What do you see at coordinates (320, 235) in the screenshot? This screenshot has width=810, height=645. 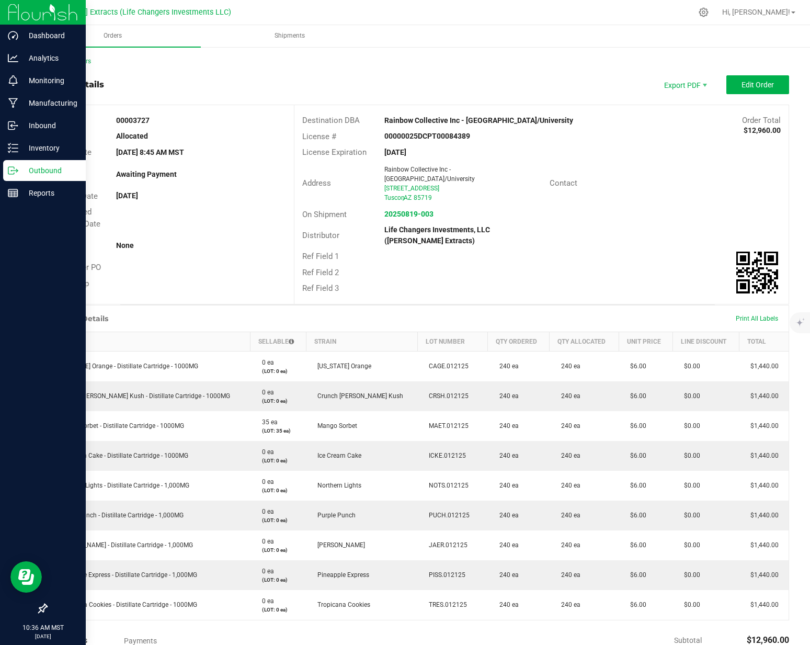 I see `span: Distributor` at bounding box center [320, 235].